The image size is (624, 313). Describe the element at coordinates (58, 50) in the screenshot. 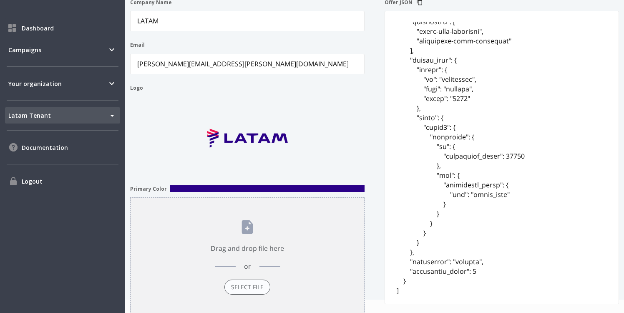

I see `span: Campaigns` at that location.